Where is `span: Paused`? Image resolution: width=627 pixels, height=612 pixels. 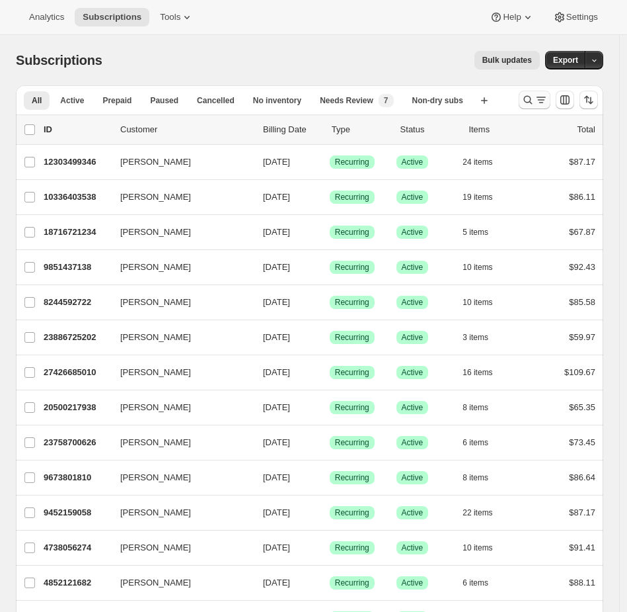
span: Paused is located at coordinates (164, 100).